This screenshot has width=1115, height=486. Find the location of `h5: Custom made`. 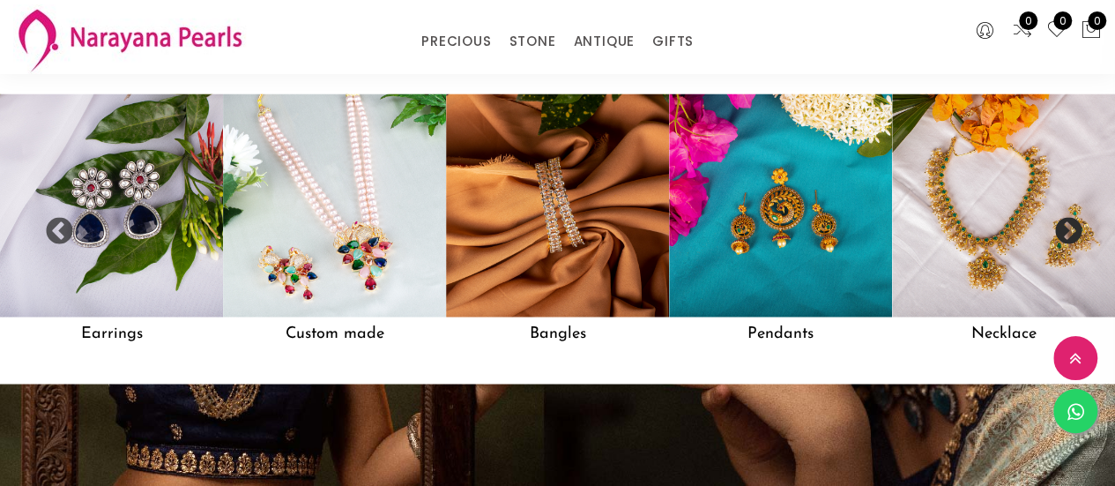

h5: Custom made is located at coordinates (334, 333).